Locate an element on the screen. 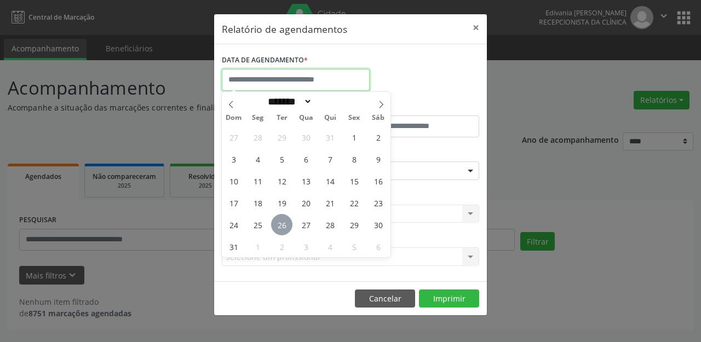 This screenshot has width=701, height=342. span: Agosto 21, 2025 is located at coordinates (330, 203).